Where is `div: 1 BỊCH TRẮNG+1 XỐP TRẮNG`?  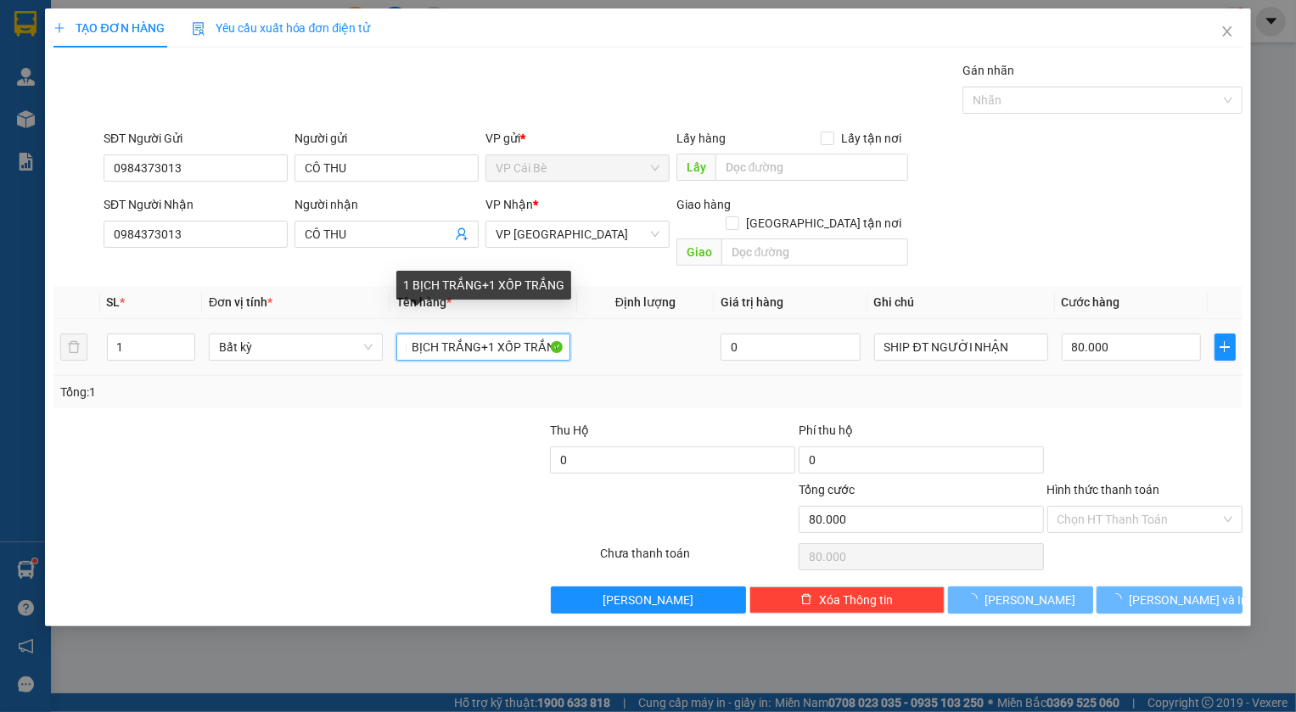
div: 1 BỊCH TRẮNG+1 XỐP TRẮNG is located at coordinates (484, 285).